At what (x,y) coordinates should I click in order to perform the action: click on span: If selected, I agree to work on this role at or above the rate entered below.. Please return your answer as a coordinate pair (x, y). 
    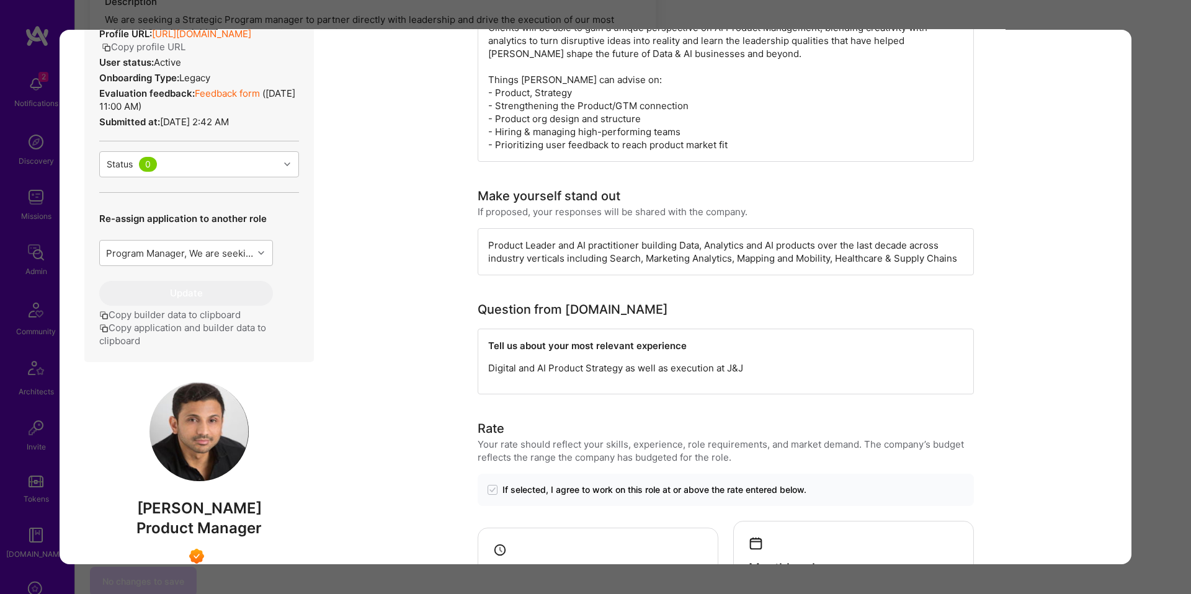
    Looking at the image, I should click on (654, 490).